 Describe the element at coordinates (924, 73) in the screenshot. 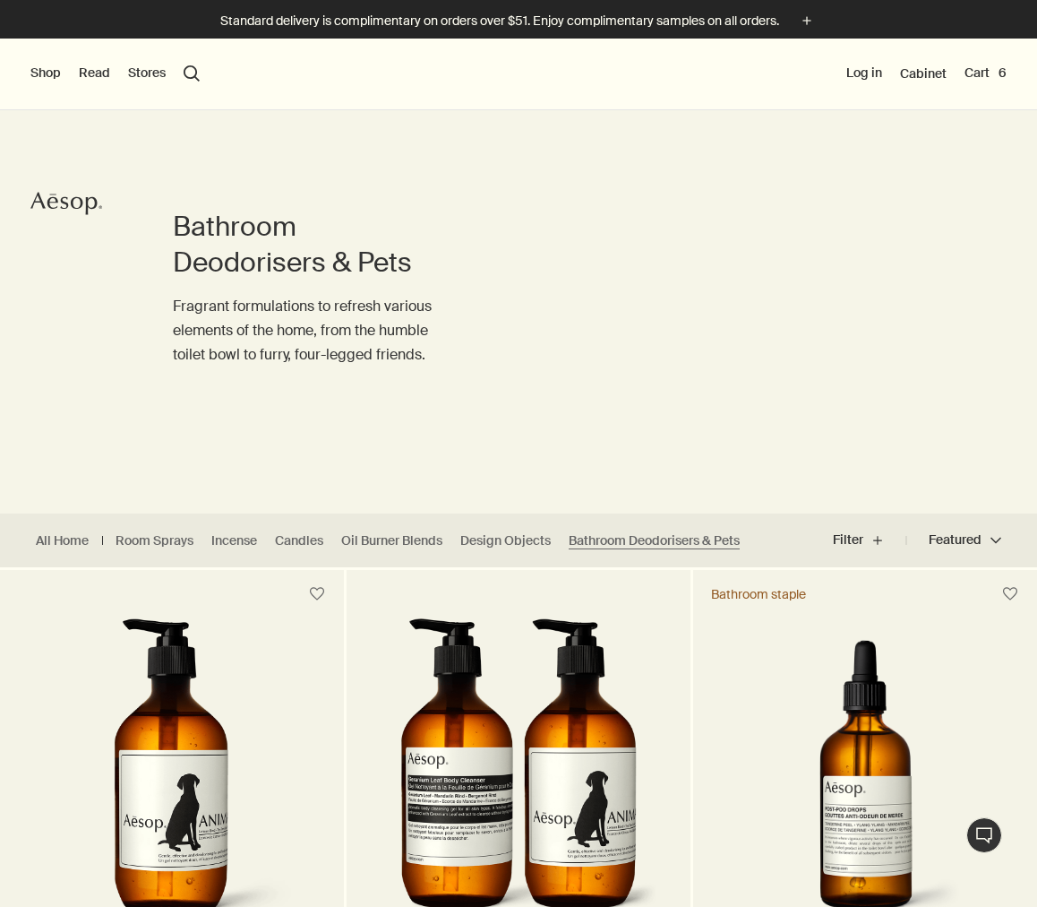

I see `a: Cabinet` at that location.